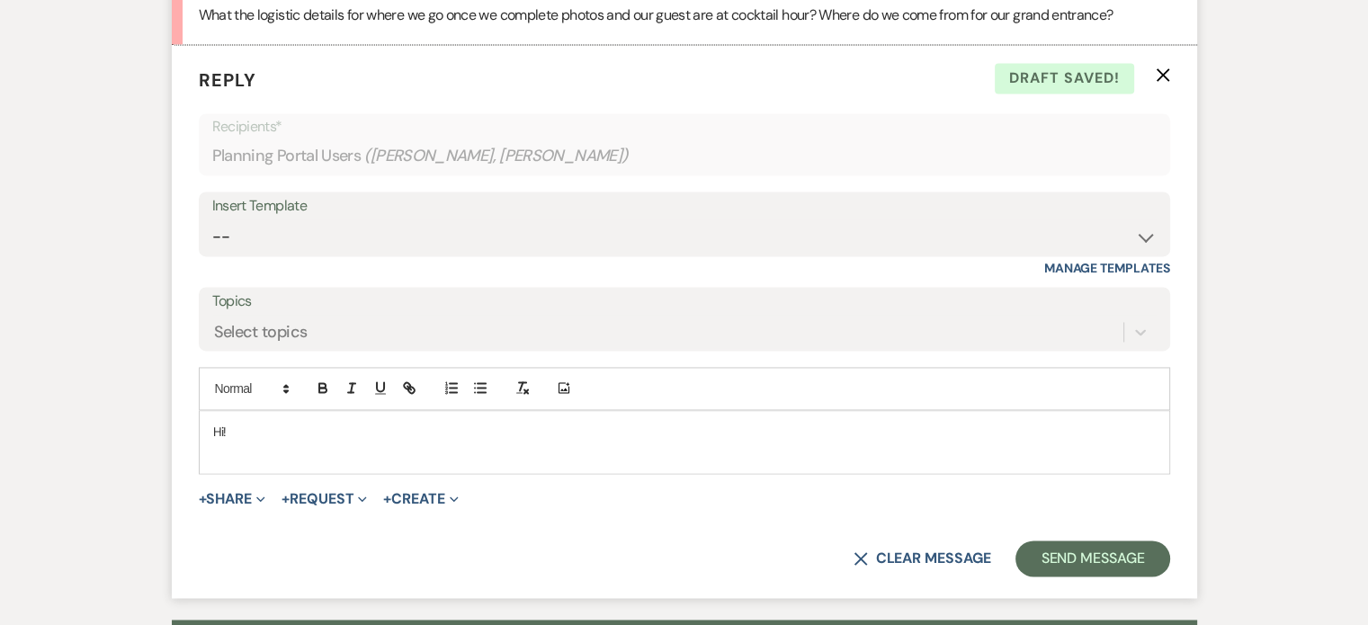  I want to click on div: Select topics, so click(261, 331).